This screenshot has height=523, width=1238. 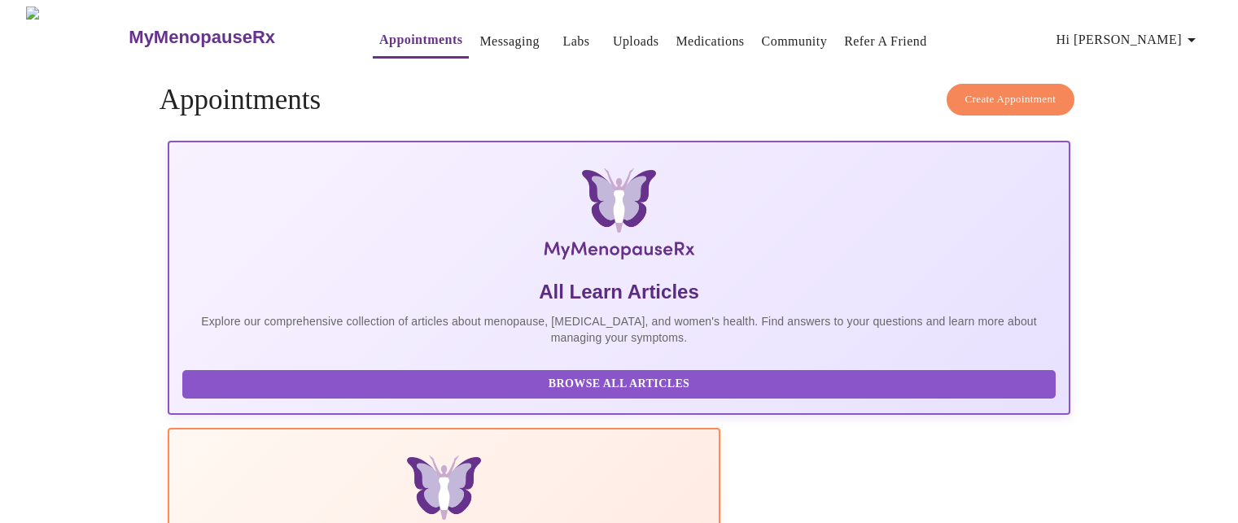 What do you see at coordinates (619, 292) in the screenshot?
I see `h5: All Learn Articles` at bounding box center [619, 292].